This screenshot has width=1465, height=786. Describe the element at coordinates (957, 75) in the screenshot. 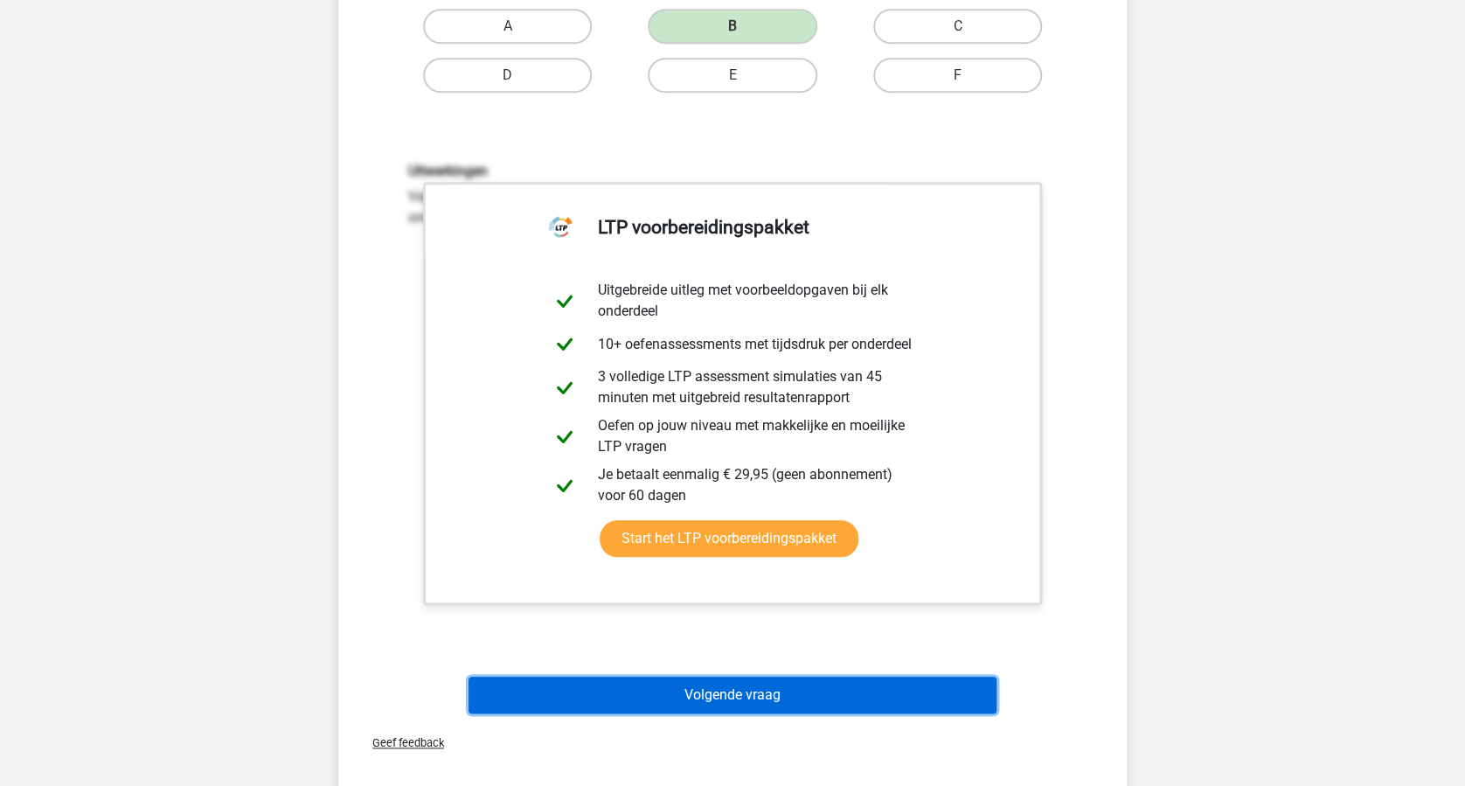

I see `label: F` at that location.